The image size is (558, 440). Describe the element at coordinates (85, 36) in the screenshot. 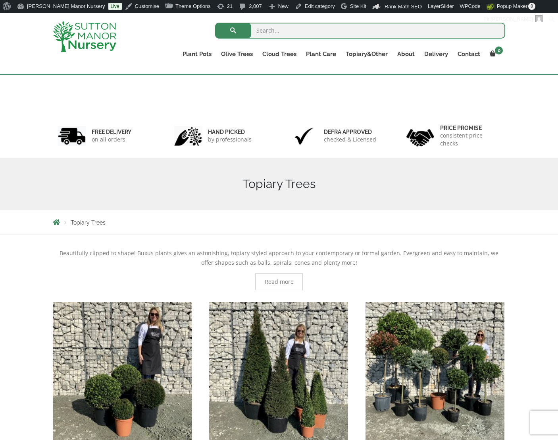

I see `img: logo` at that location.